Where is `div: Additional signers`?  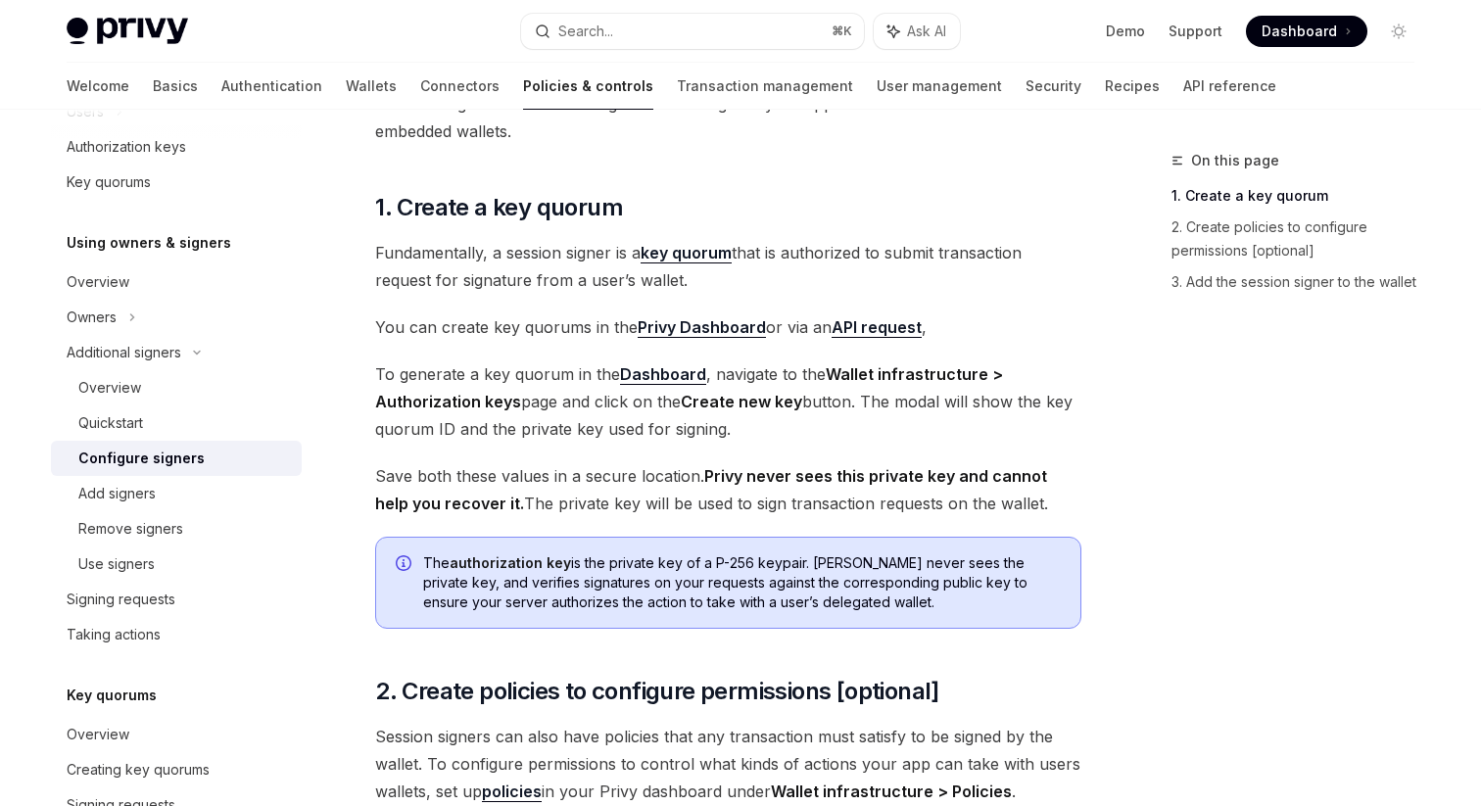 div: Additional signers is located at coordinates (123, 353).